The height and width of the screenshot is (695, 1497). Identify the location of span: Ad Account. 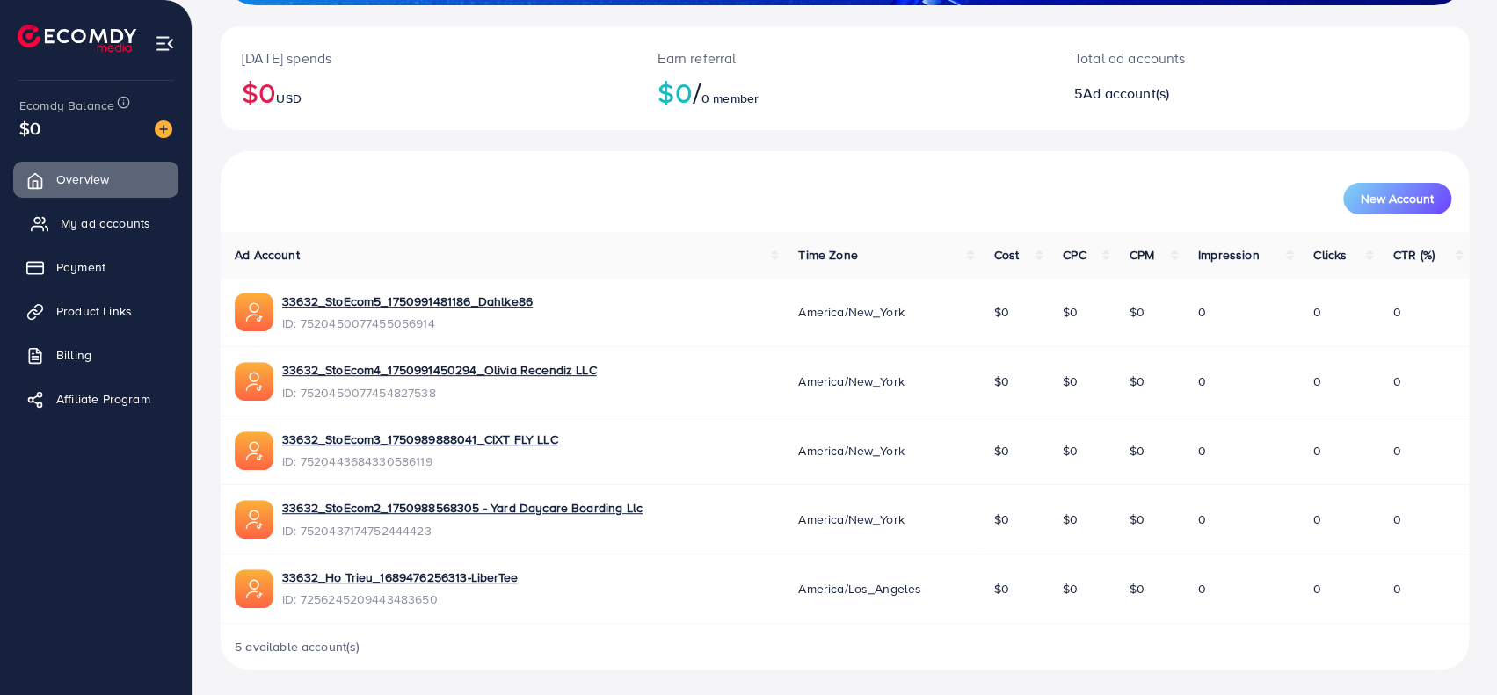
(267, 255).